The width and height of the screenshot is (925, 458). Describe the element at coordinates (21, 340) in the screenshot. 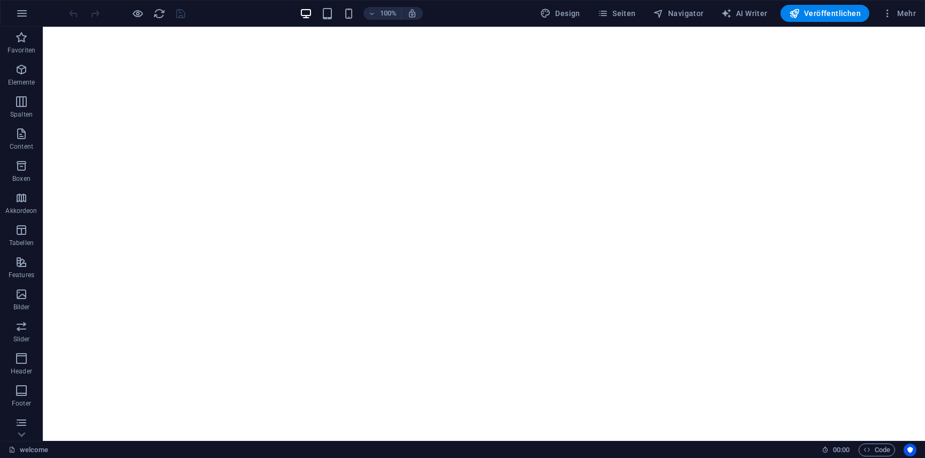

I see `p: Slider` at that location.